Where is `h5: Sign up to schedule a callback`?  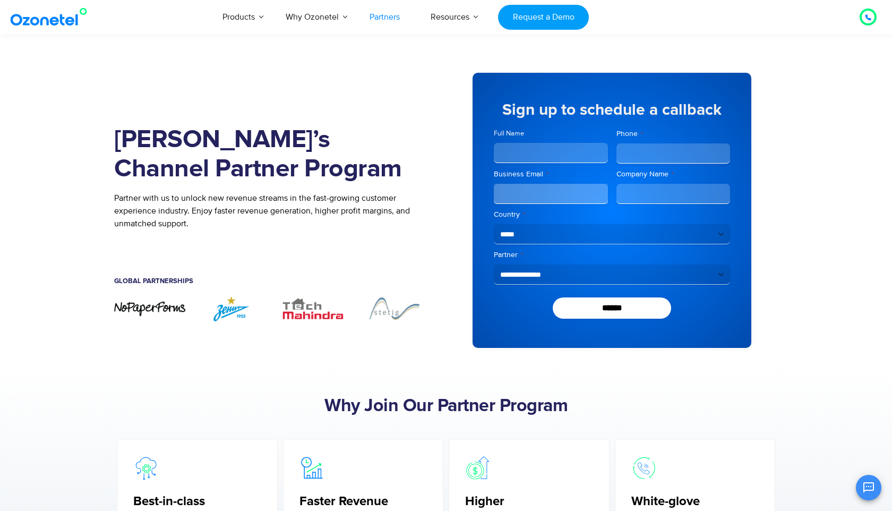
h5: Sign up to schedule a callback is located at coordinates (611, 110).